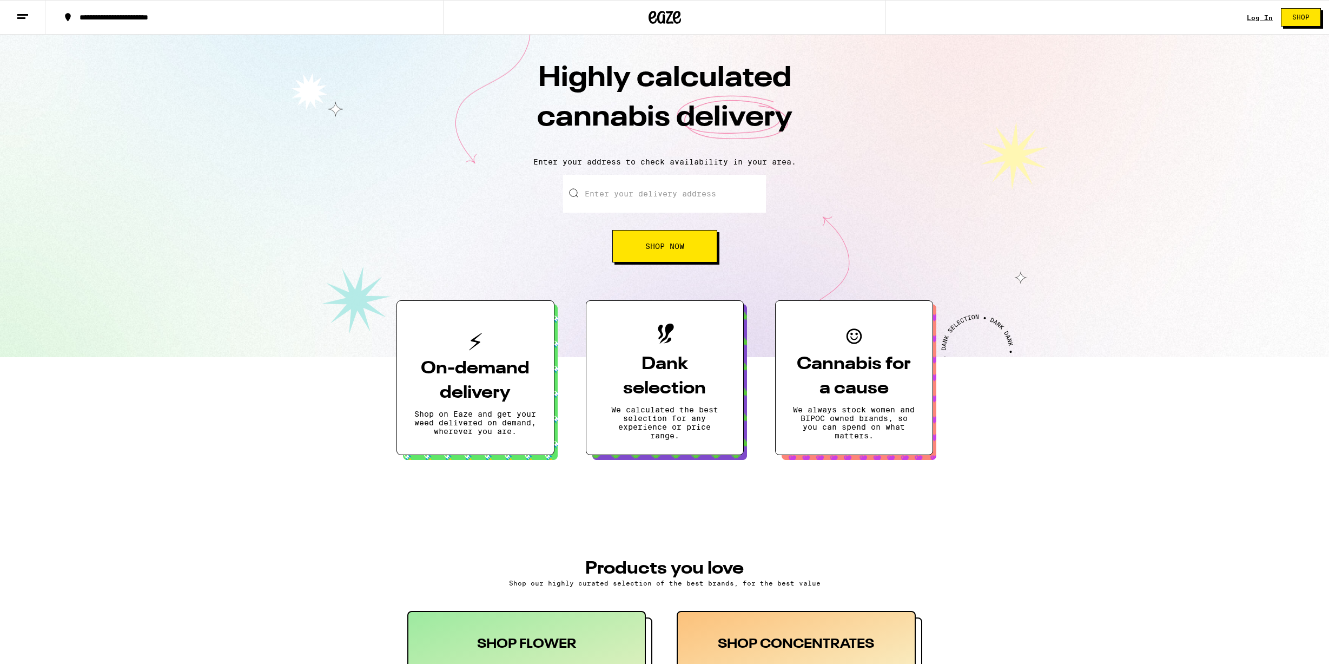 This screenshot has width=1329, height=664. Describe the element at coordinates (475, 422) in the screenshot. I see `p: Shop on Eaze and get your weed delivered on demand, wherever you are.` at that location.